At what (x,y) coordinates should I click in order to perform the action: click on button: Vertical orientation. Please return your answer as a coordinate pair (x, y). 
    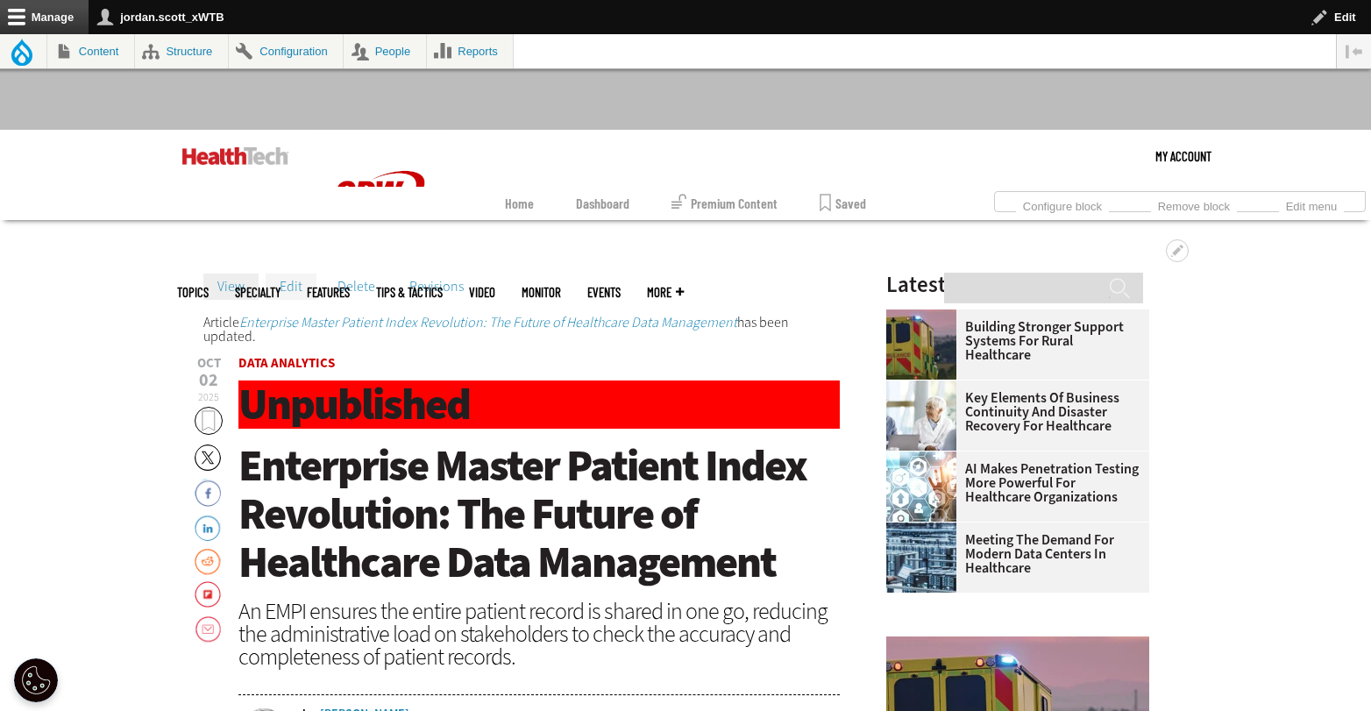
    Looking at the image, I should click on (1353, 51).